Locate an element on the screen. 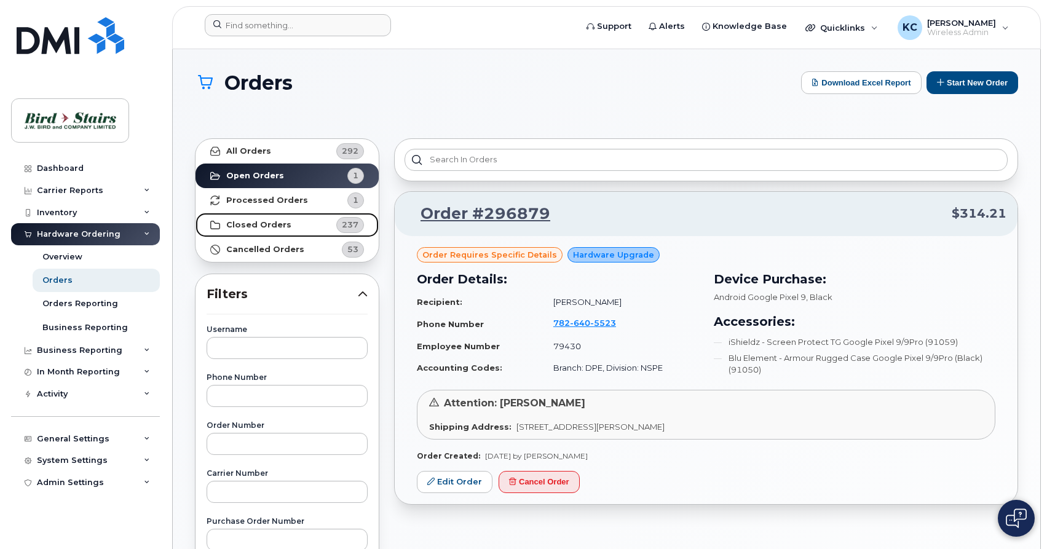 This screenshot has width=1047, height=549. button: Download Excel Report is located at coordinates (862, 82).